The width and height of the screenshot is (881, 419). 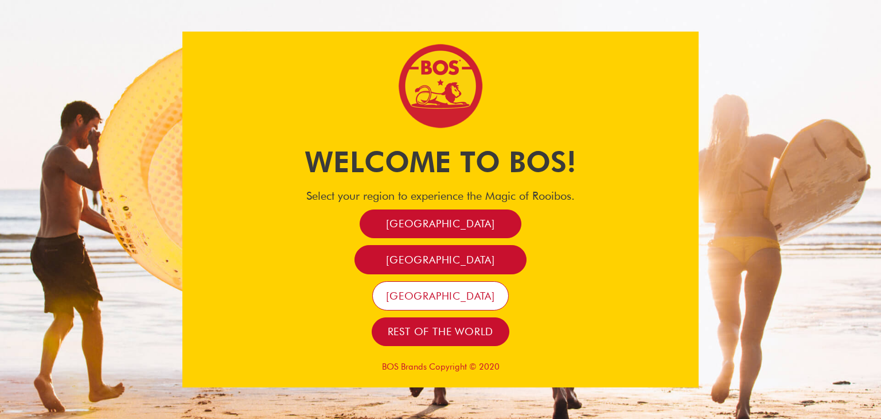 What do you see at coordinates (441, 196) in the screenshot?
I see `h4: Select your region to experience the Magic of Rooibos.` at bounding box center [441, 196].